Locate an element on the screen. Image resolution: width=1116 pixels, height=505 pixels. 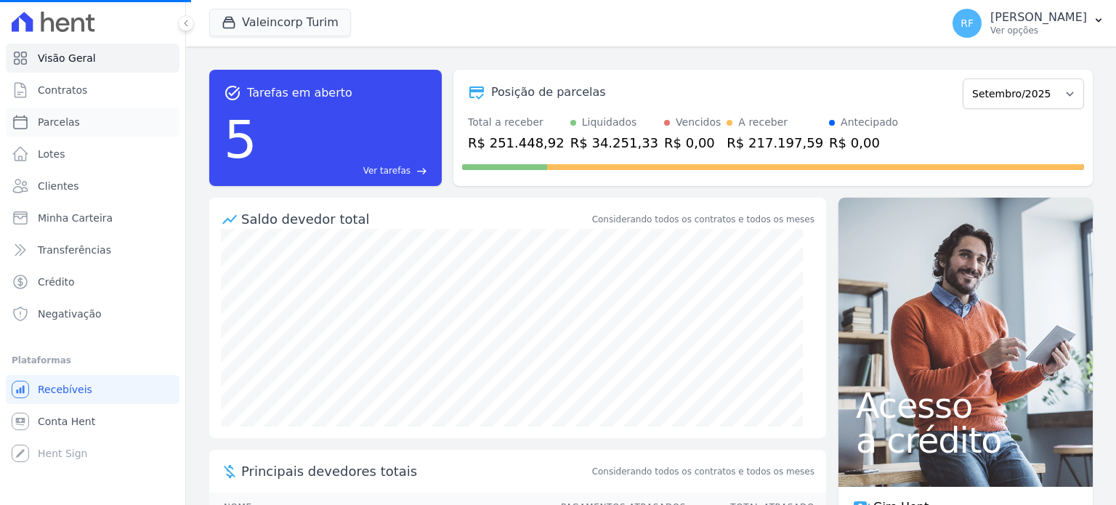
a: Crédito is located at coordinates (92, 282).